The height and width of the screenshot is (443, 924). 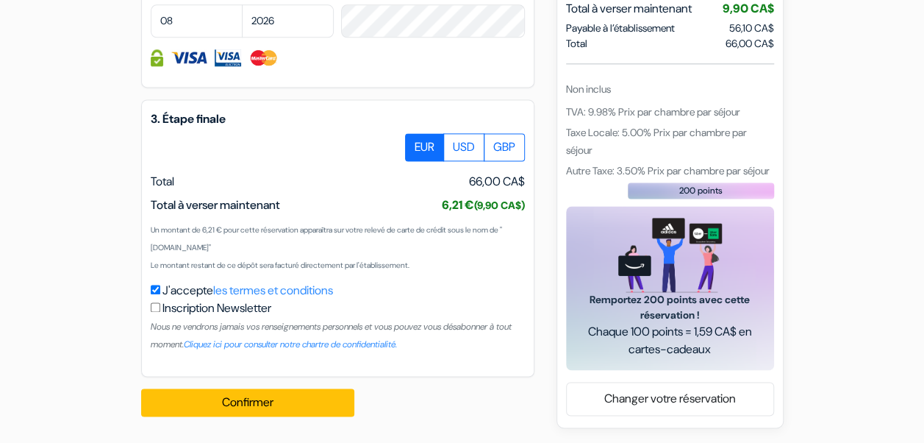 I want to click on img: gift_card_hero_new.png, so click(x=670, y=254).